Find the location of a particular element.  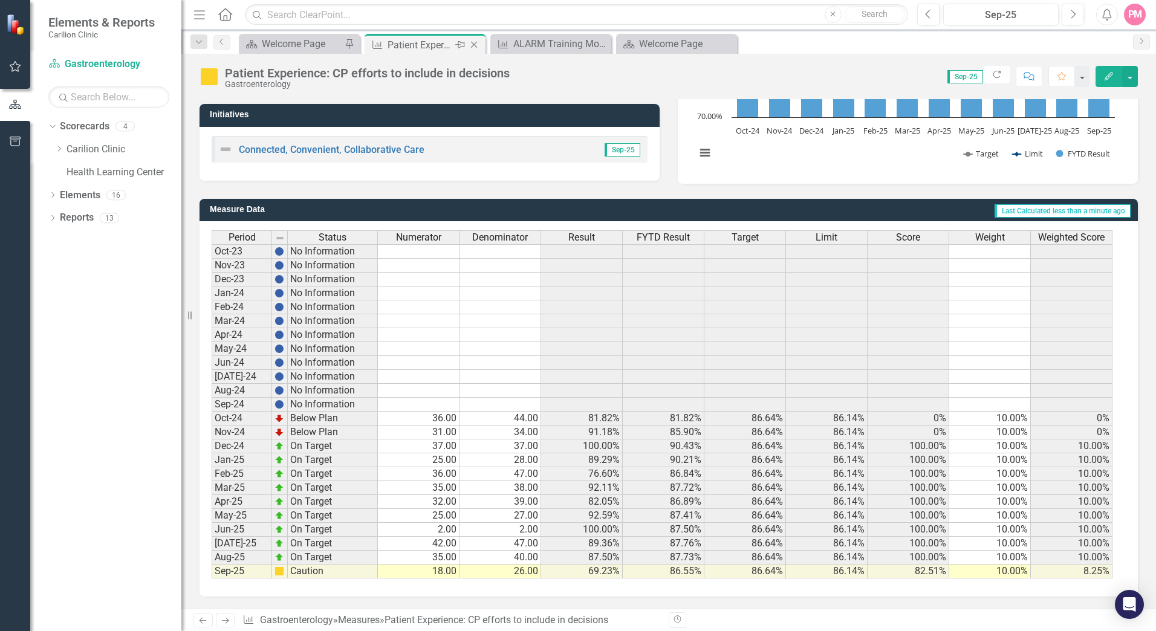

td: 40.00 is located at coordinates (500, 557).